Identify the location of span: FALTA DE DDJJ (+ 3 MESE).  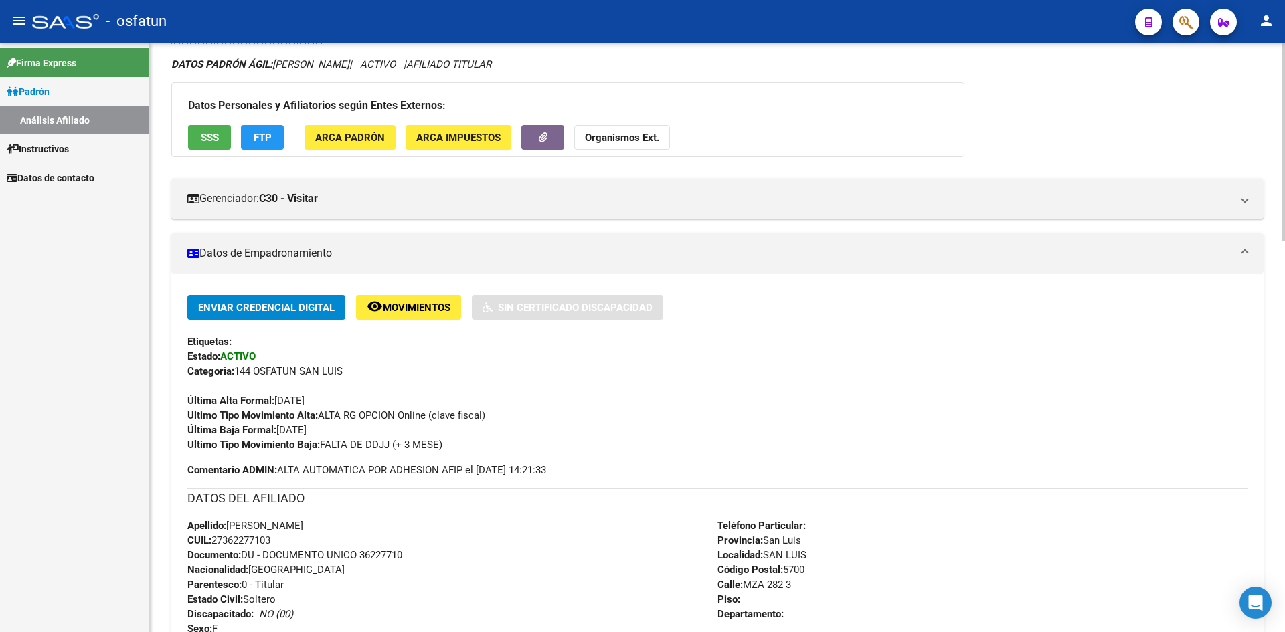
(314, 445).